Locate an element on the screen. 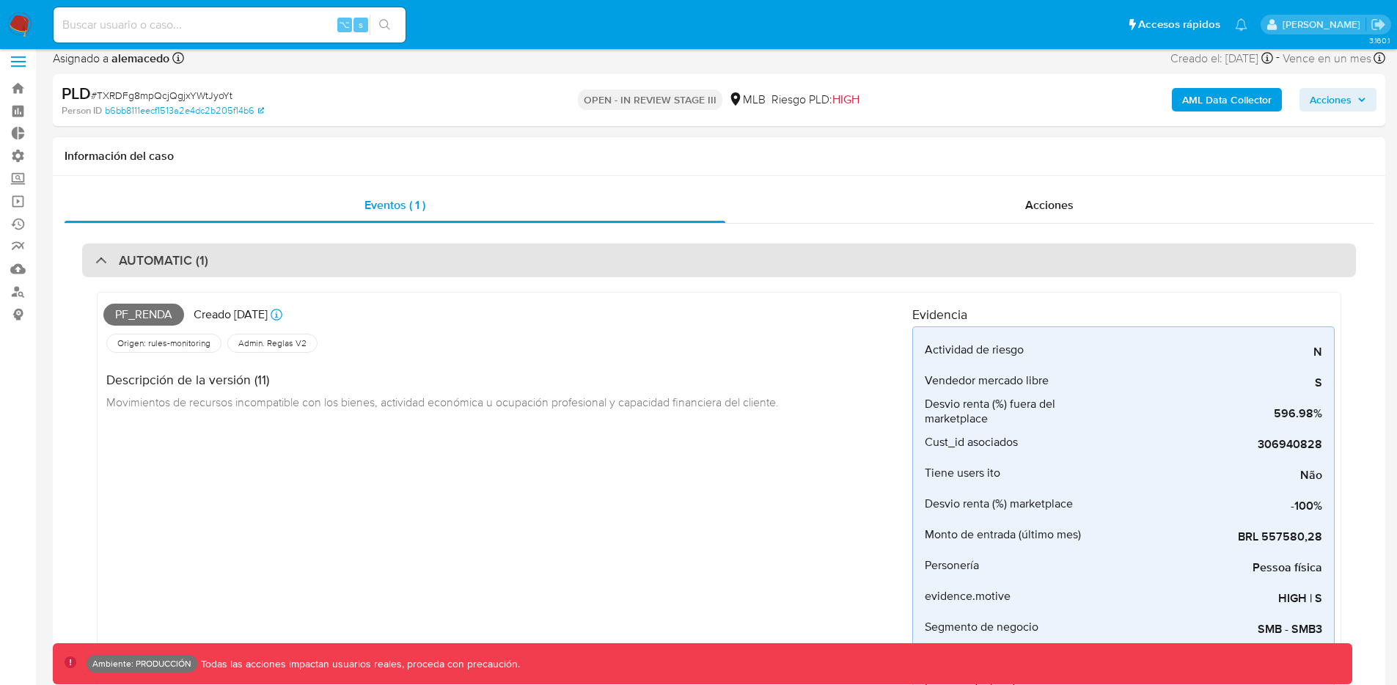  span: Movimientos de recursos incompatible con los bienes, actividad económica u ocupación profesional ... is located at coordinates (442, 402).